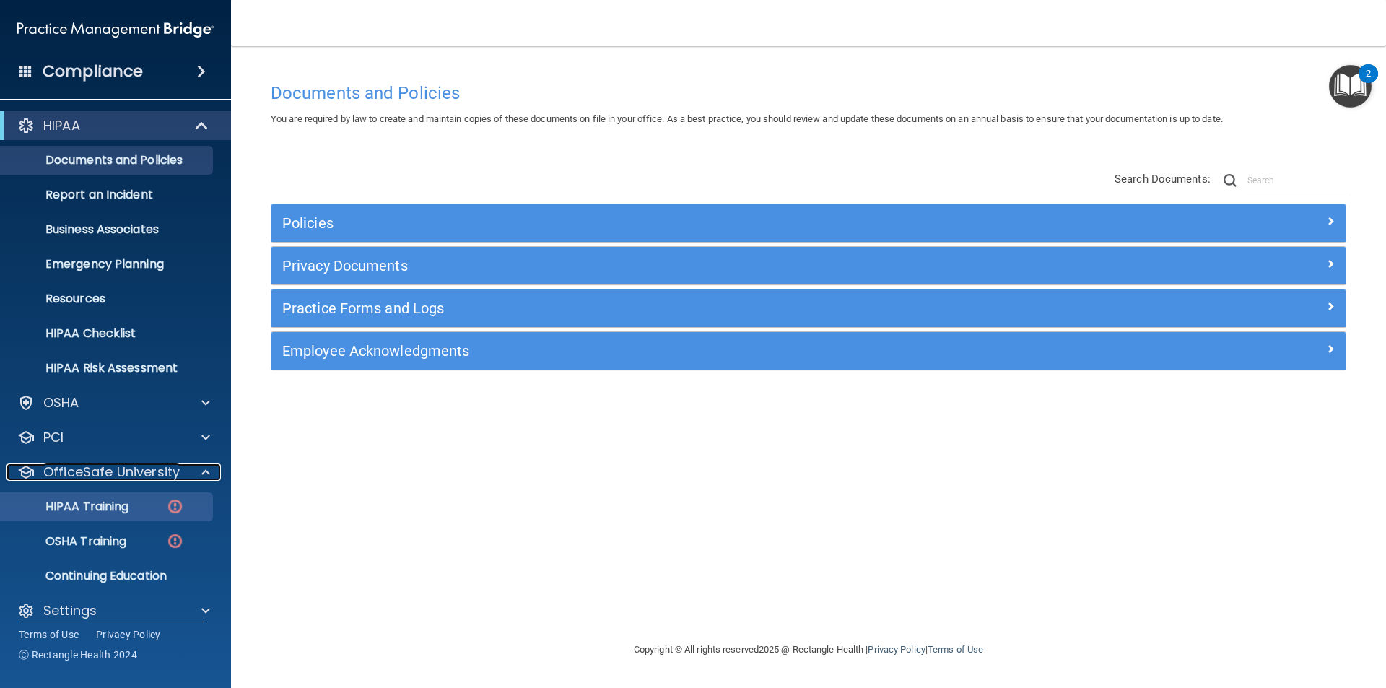 The height and width of the screenshot is (688, 1386). What do you see at coordinates (113, 438) in the screenshot?
I see `a: PCI` at bounding box center [113, 438].